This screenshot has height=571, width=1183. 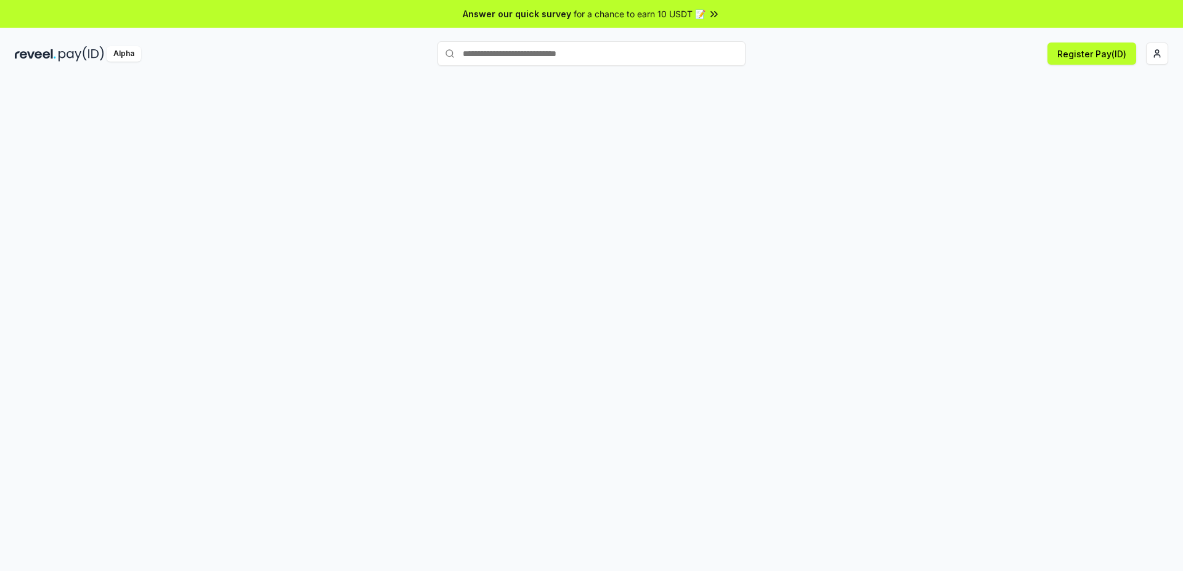 I want to click on span: Answer our quick survey, so click(x=517, y=14).